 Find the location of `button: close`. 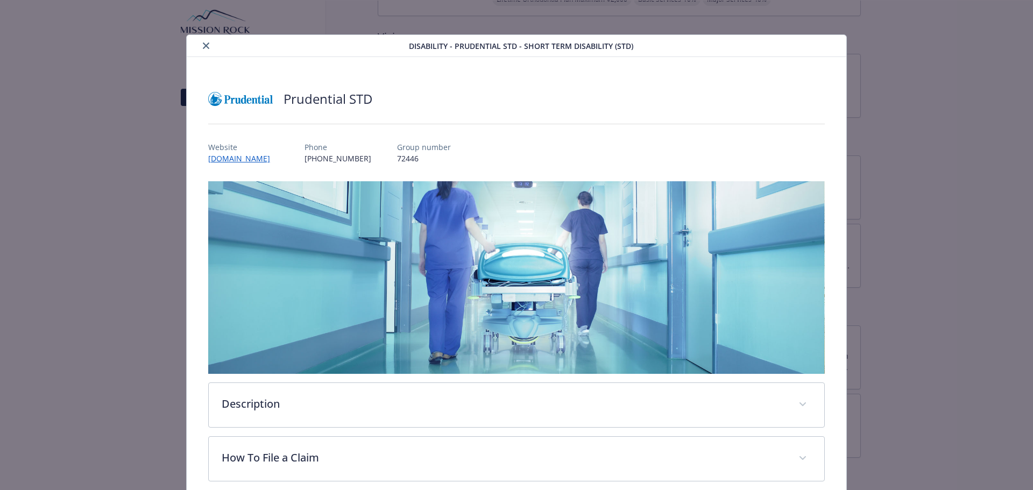

button: close is located at coordinates (206, 46).